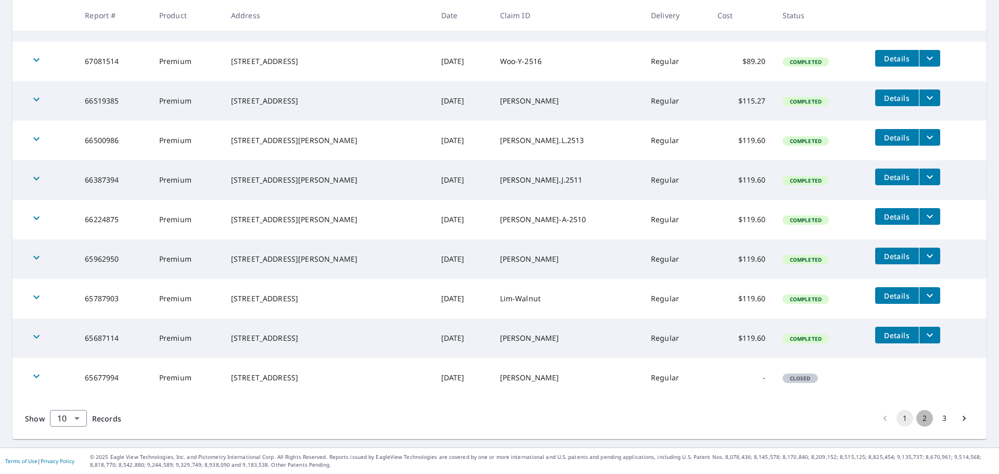  What do you see at coordinates (113, 180) in the screenshot?
I see `td: 66387394` at bounding box center [113, 180].